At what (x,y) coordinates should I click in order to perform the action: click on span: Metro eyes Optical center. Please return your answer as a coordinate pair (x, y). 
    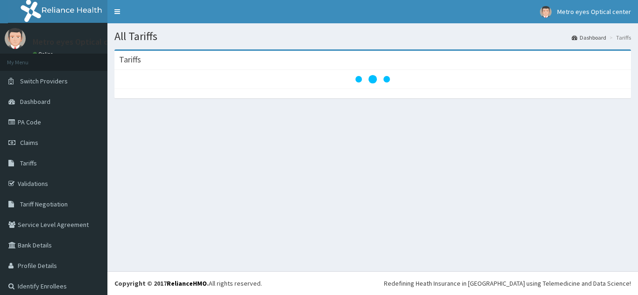
    Looking at the image, I should click on (594, 12).